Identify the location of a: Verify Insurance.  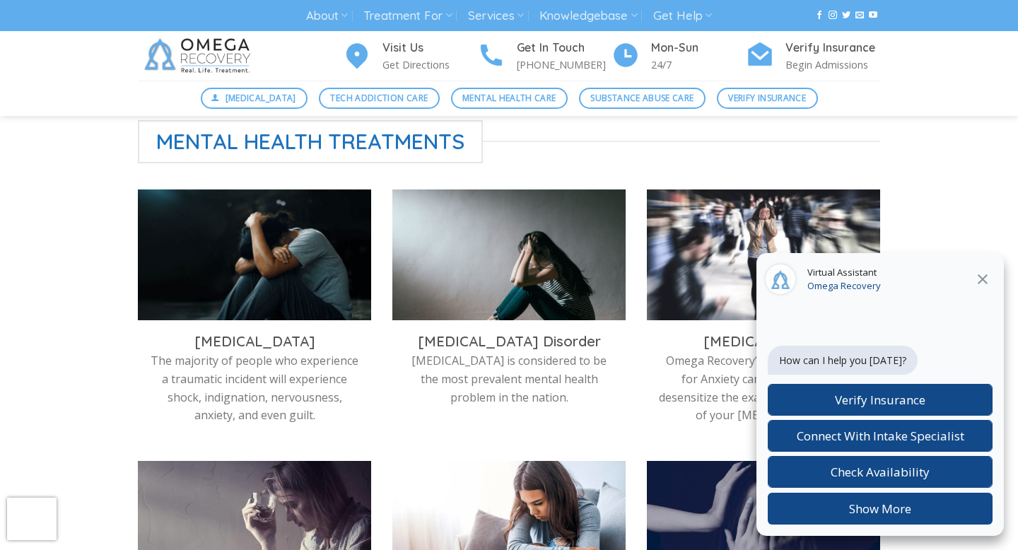
(767, 98).